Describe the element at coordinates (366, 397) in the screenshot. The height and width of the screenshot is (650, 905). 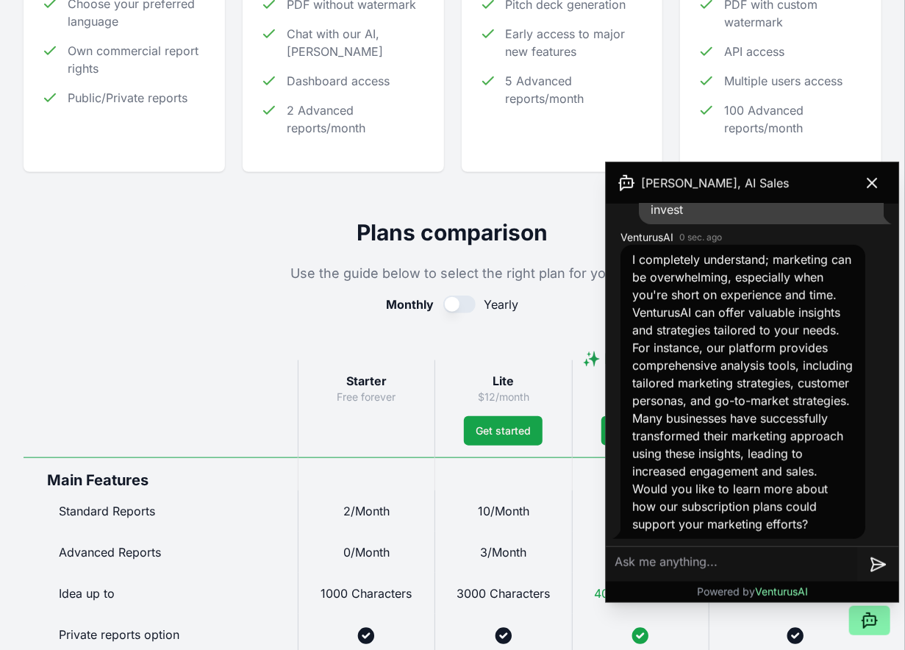
I see `p: Free forever` at that location.